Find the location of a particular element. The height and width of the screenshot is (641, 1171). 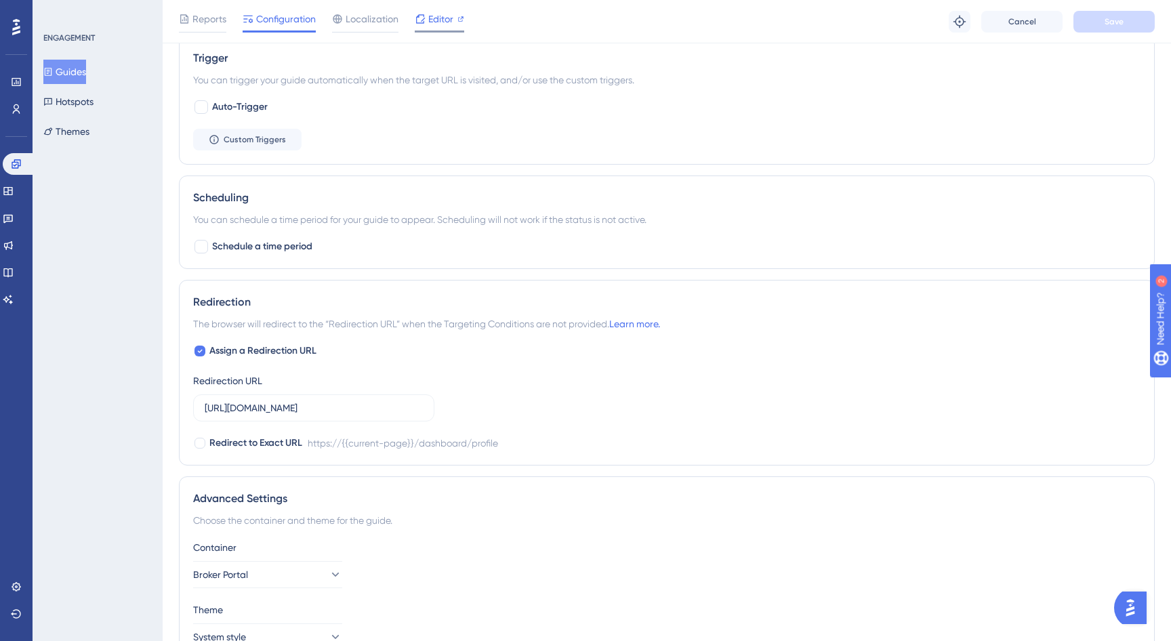

button: Guides is located at coordinates (64, 72).